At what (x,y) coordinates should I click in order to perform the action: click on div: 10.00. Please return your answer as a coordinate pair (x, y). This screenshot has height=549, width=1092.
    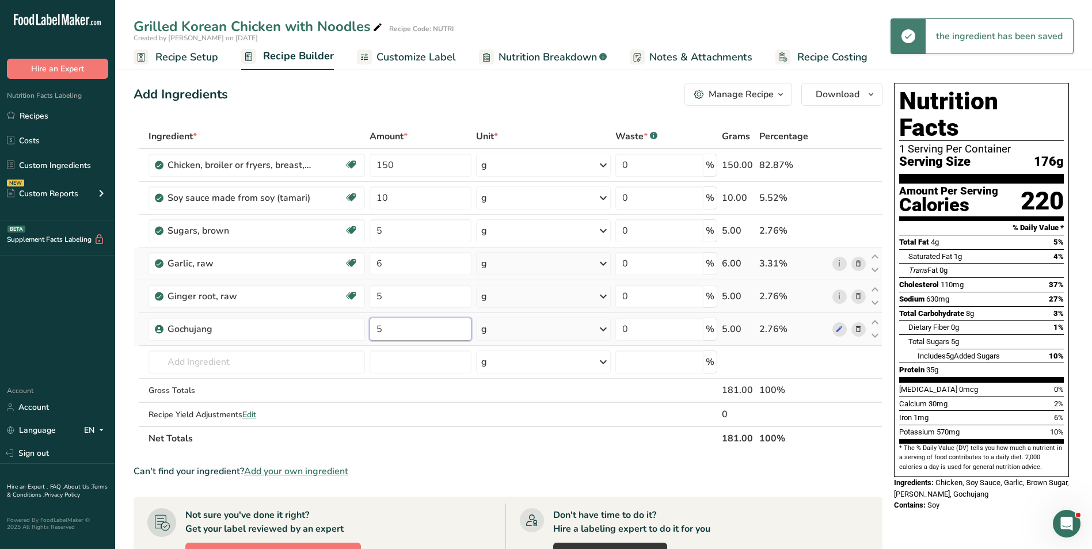
    Looking at the image, I should click on (738, 198).